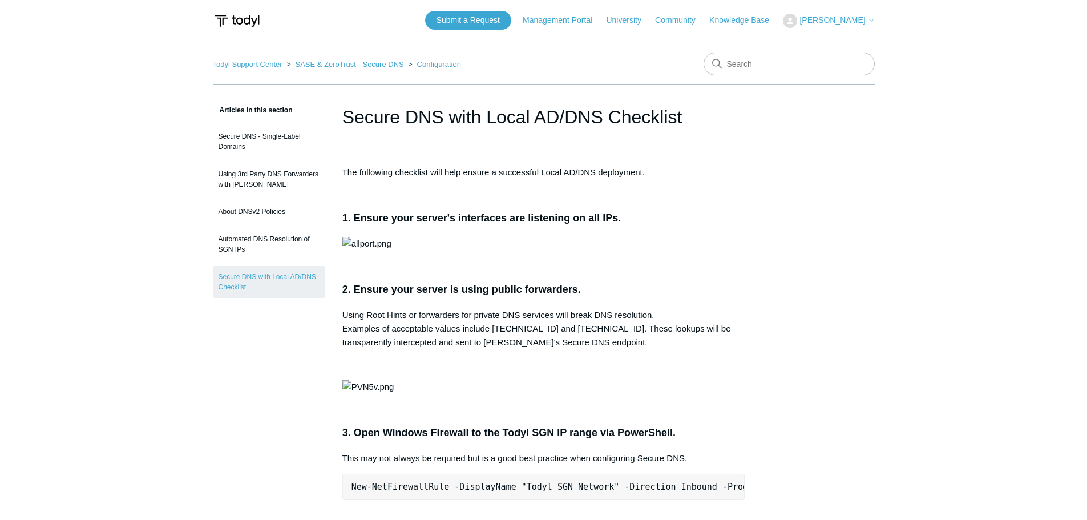 Image resolution: width=1087 pixels, height=520 pixels. Describe the element at coordinates (544, 433) in the screenshot. I see `h3: 3. Open Windows Firewall to the Todyl SGN IP range via PowerShell.` at that location.